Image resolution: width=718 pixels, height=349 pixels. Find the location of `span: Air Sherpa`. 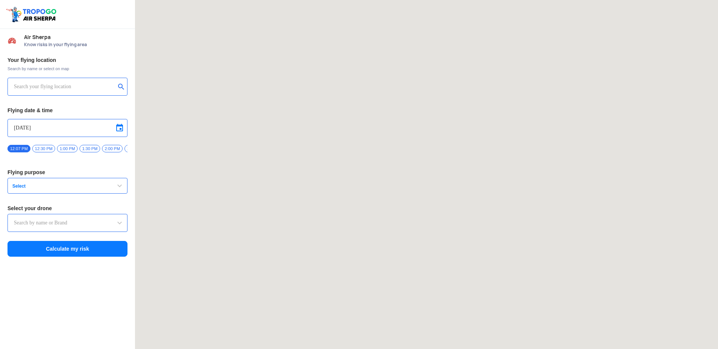

span: Air Sherpa is located at coordinates (76, 37).